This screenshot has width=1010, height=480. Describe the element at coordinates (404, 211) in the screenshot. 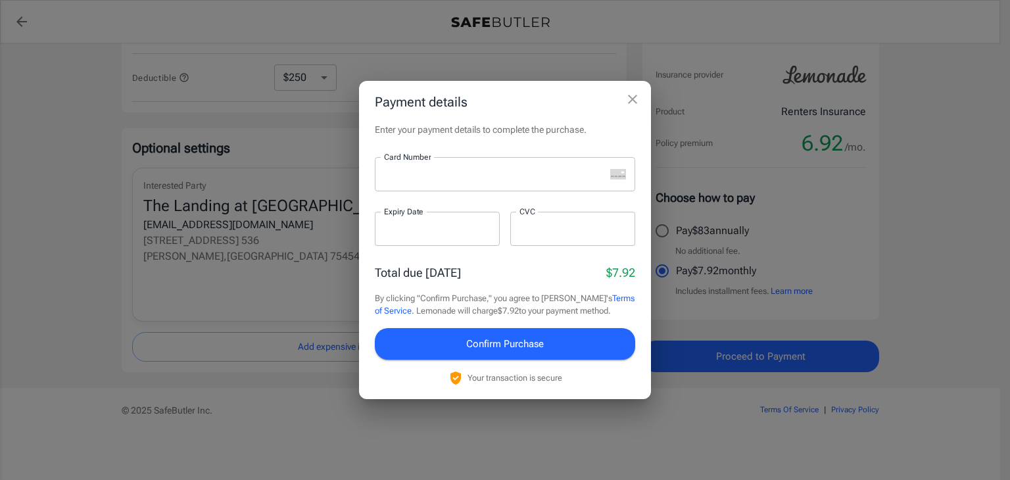

I see `label: Expiry Date` at that location.